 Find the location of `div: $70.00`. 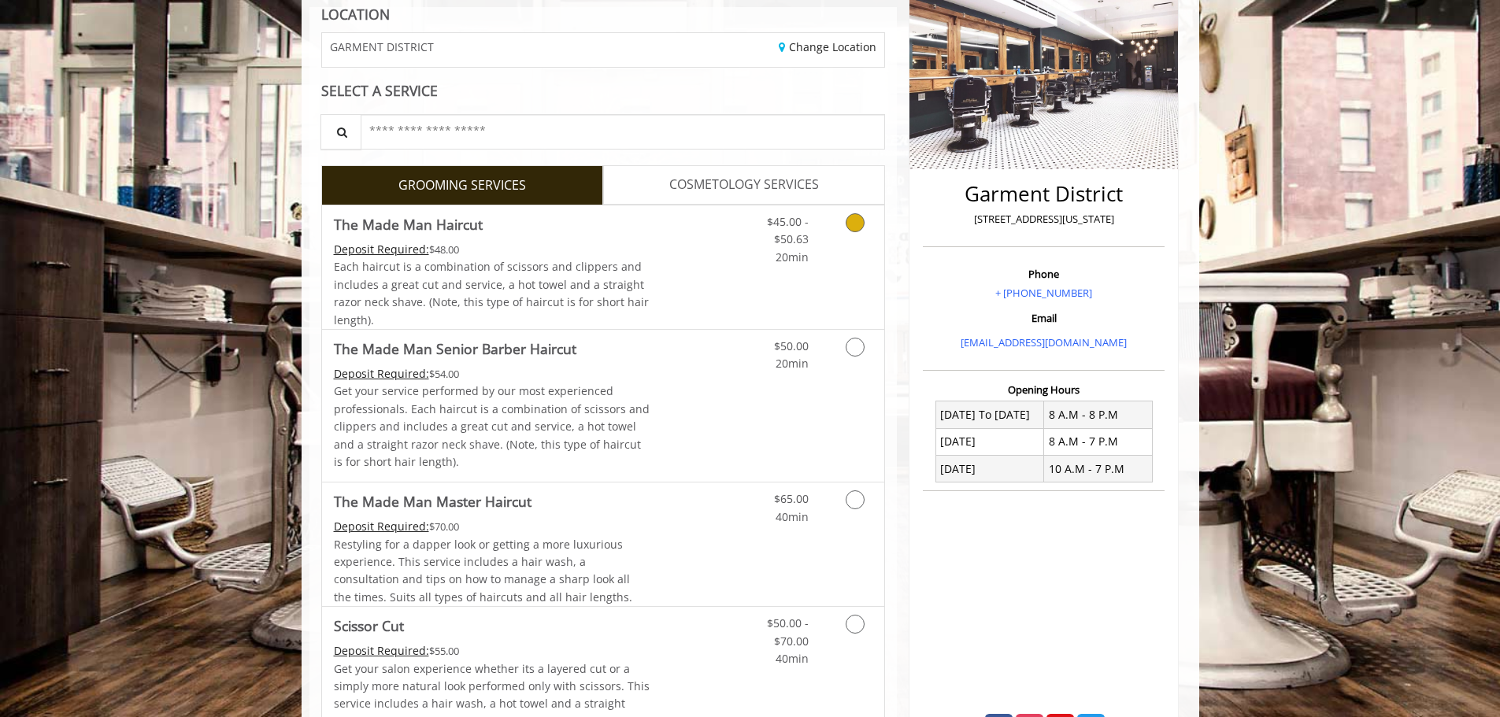

div: $70.00 is located at coordinates (492, 527).